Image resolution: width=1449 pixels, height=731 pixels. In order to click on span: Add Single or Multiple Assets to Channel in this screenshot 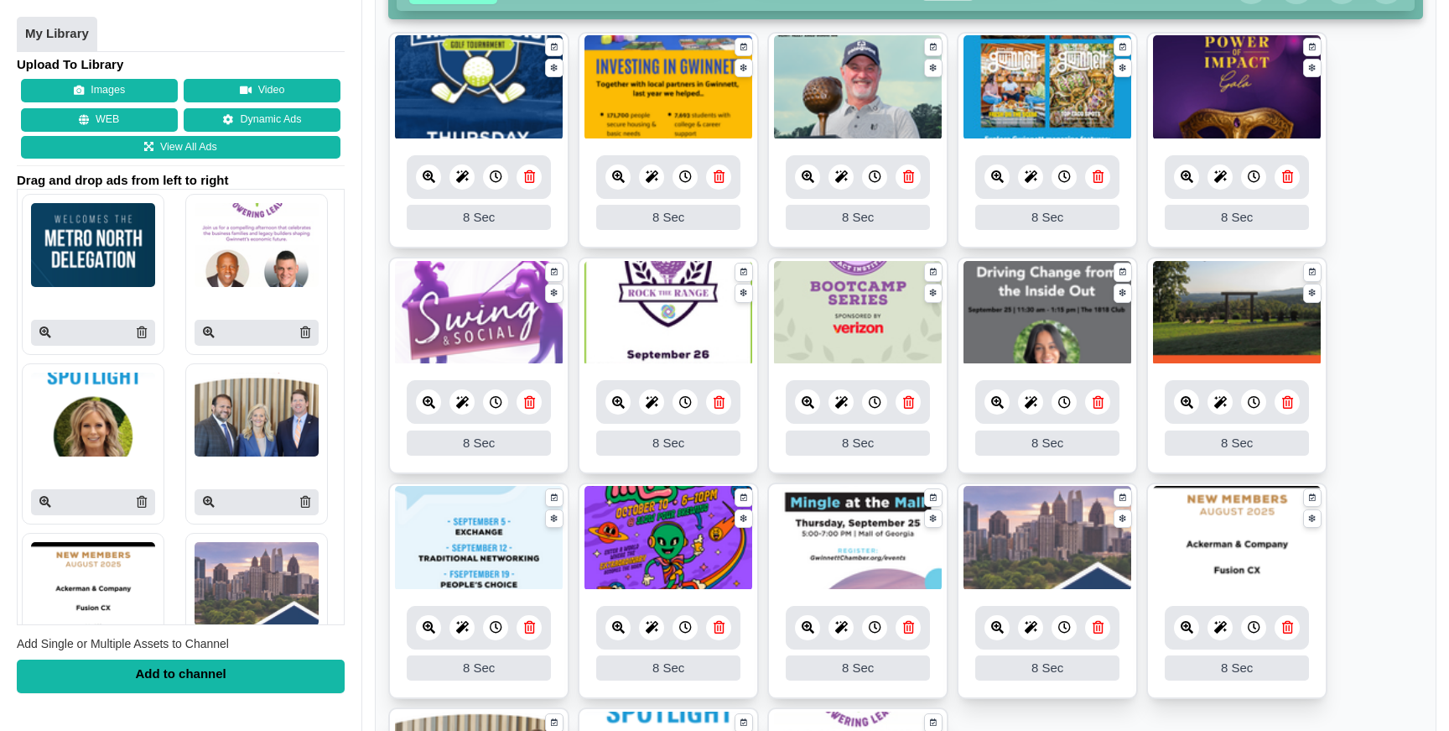, I will do `click(122, 644)`.